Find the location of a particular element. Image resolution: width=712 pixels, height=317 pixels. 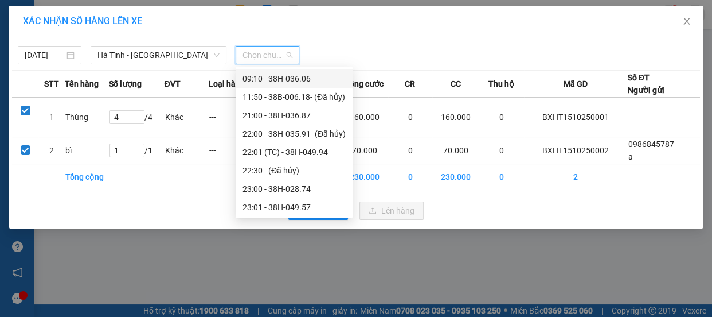

span: Loại hàng is located at coordinates (227, 84).